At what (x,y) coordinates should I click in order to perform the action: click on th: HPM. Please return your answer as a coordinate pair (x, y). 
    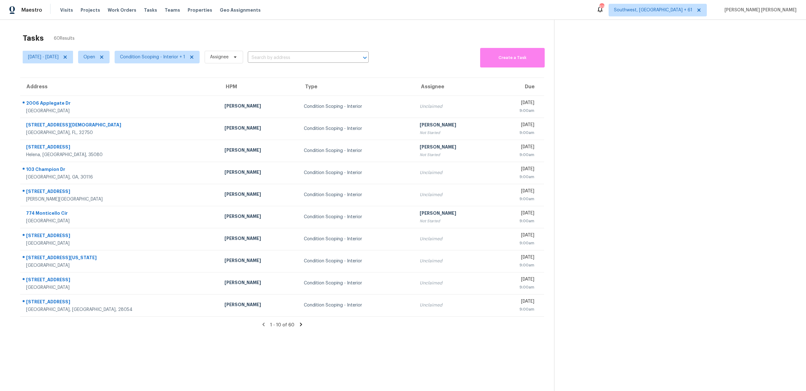
    Looking at the image, I should click on (259, 87).